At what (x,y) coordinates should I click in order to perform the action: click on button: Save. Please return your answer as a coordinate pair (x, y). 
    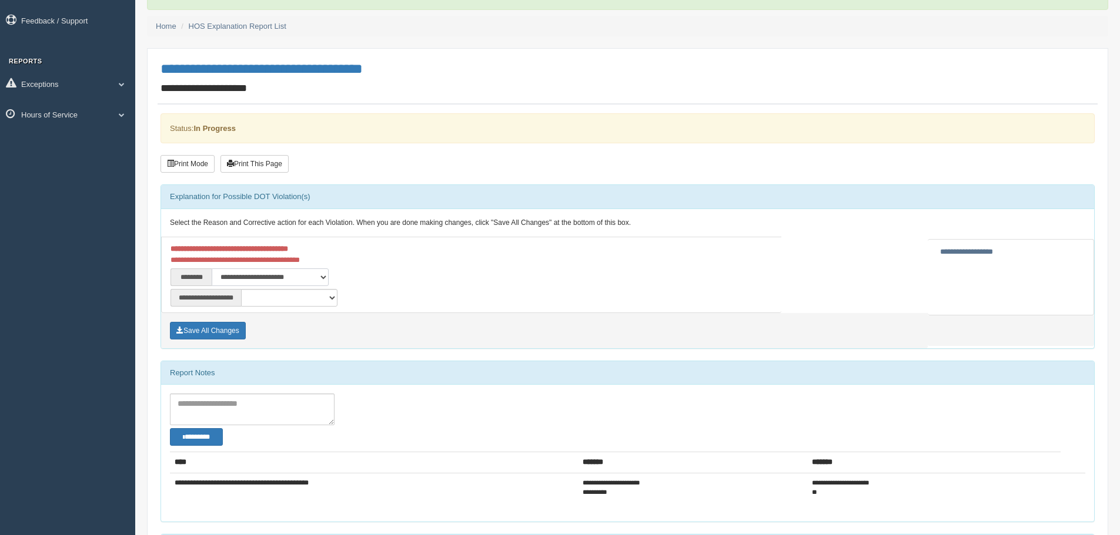
    Looking at the image, I should click on (207, 331).